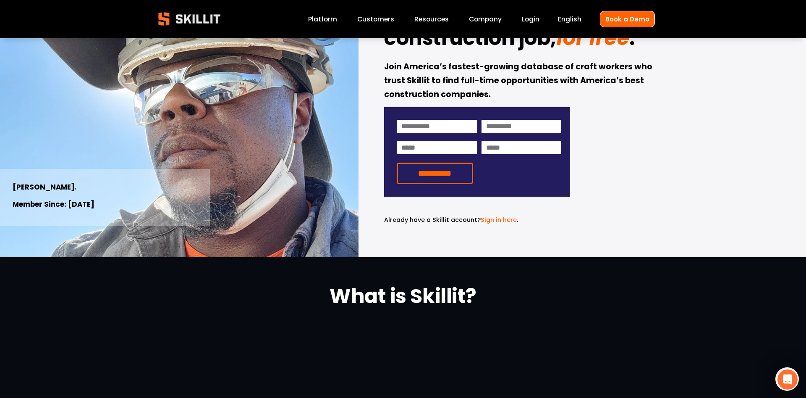  I want to click on div: language picker, so click(570, 19).